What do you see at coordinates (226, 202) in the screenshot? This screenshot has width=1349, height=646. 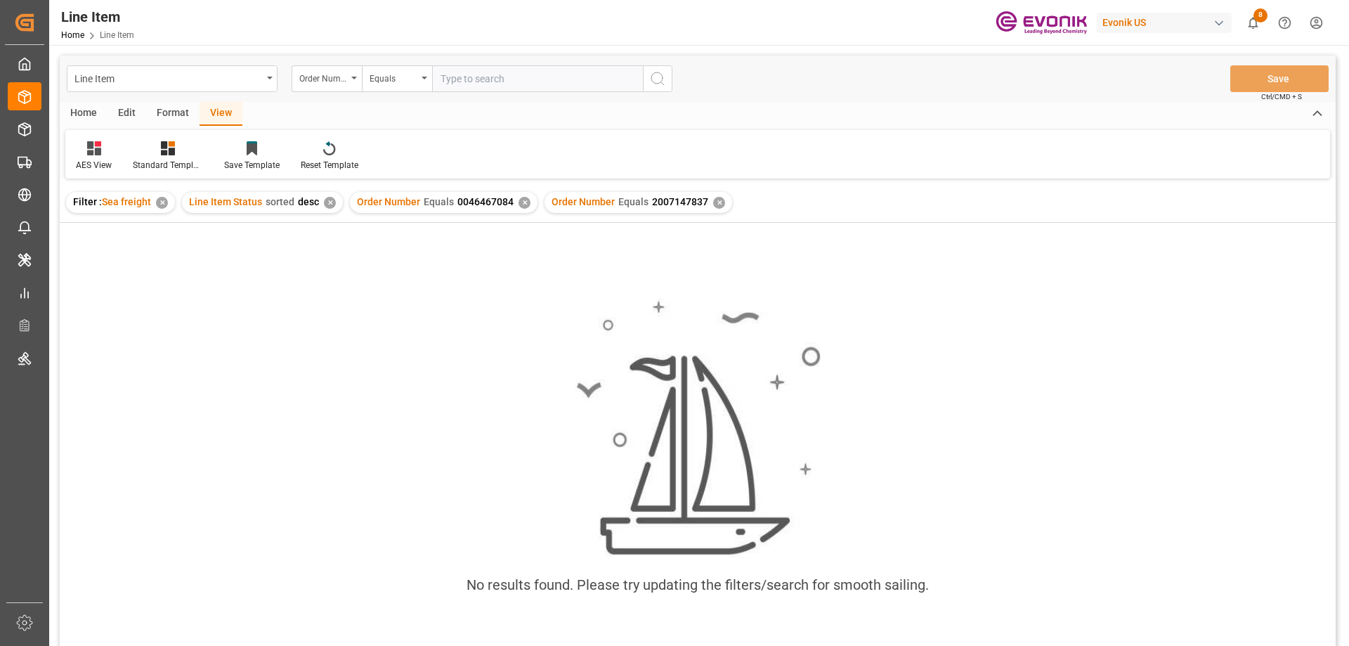 I see `span: Line Item Status` at bounding box center [226, 202].